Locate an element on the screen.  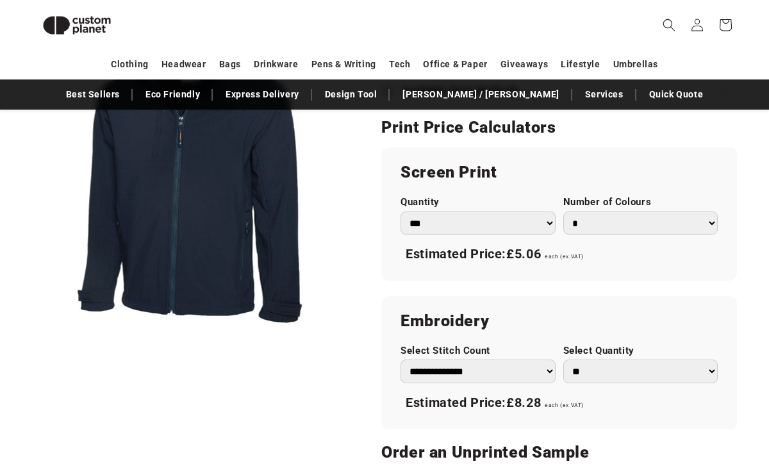
summary: Search is located at coordinates (669, 25).